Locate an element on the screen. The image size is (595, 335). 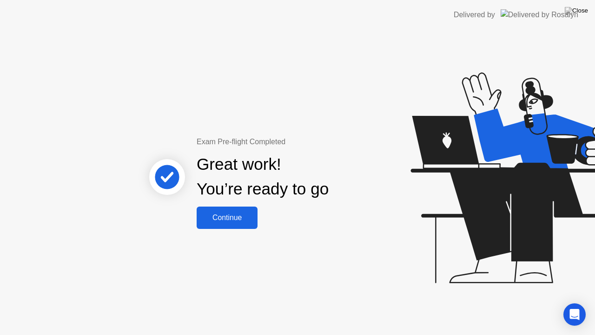
div: Great work! You’re ready to go is located at coordinates (263, 177).